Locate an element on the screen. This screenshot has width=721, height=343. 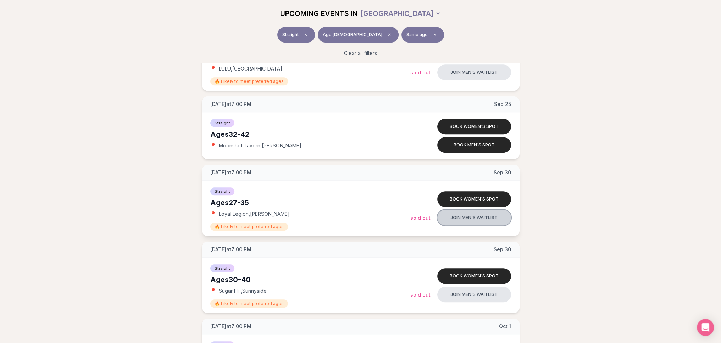
span: Sugar Hill , Sunnyside is located at coordinates (242, 291).